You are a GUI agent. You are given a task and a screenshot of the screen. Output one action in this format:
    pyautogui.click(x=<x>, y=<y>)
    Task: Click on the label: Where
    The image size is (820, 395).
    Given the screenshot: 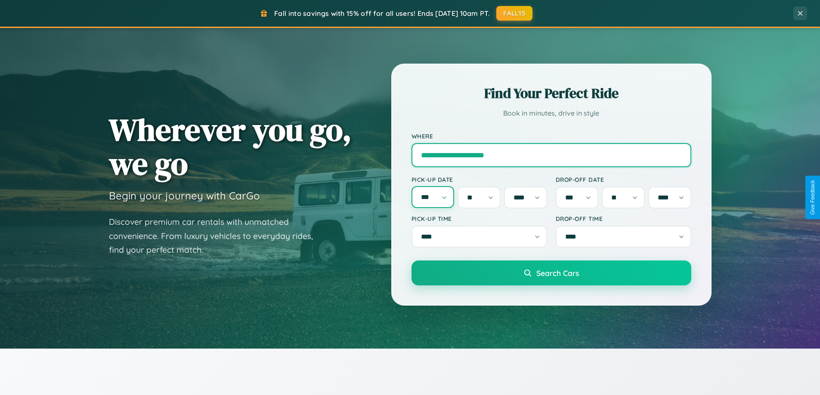 What is the action you would take?
    pyautogui.click(x=551, y=136)
    